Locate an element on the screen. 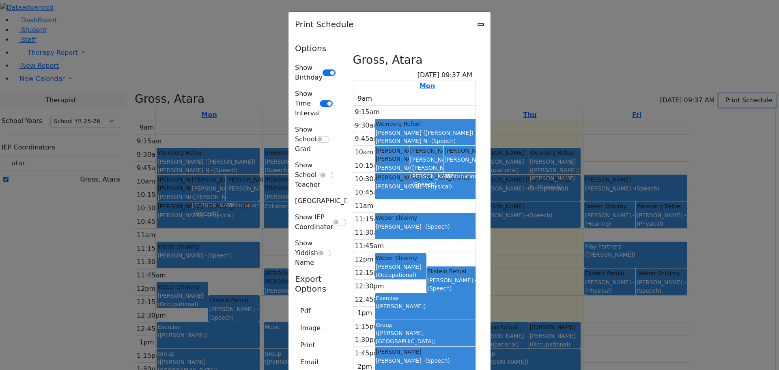 This screenshot has height=370, width=779. button: Pdf is located at coordinates (305, 311).